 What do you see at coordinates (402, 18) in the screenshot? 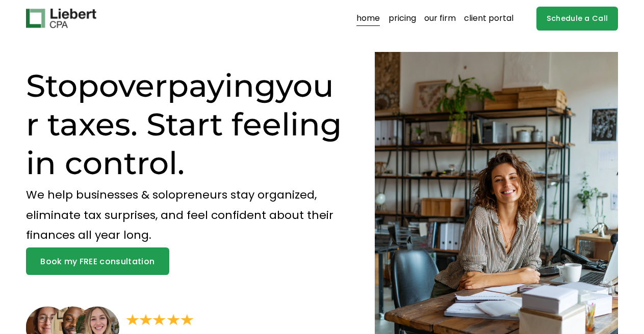
I see `a: pricing` at bounding box center [402, 18].